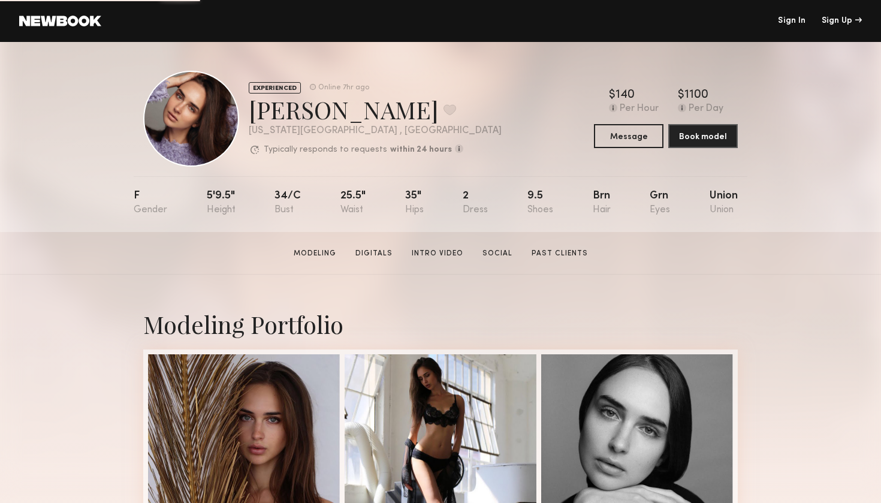 The height and width of the screenshot is (503, 881). I want to click on div: Per Hour, so click(639, 109).